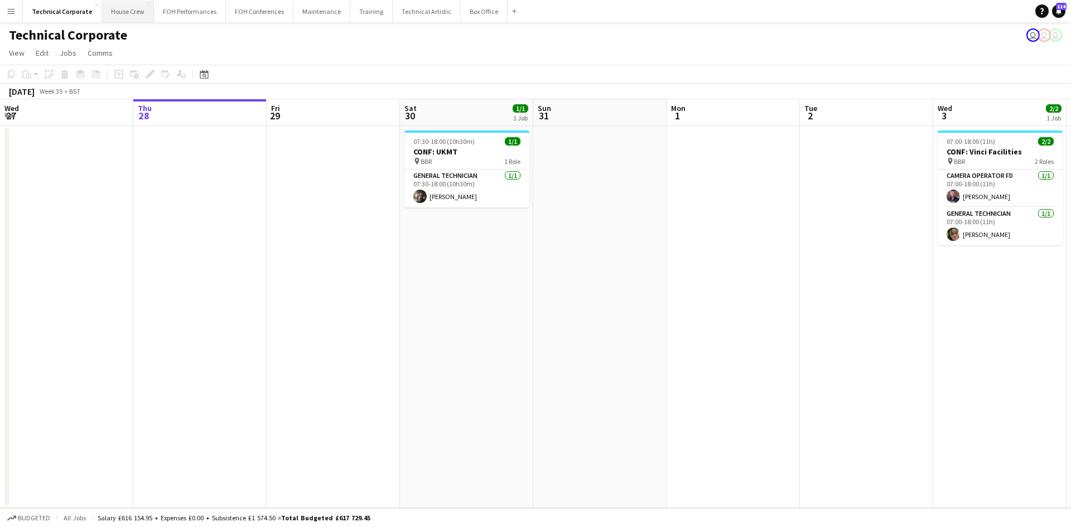  What do you see at coordinates (51, 91) in the screenshot?
I see `span: Week 35` at bounding box center [51, 91].